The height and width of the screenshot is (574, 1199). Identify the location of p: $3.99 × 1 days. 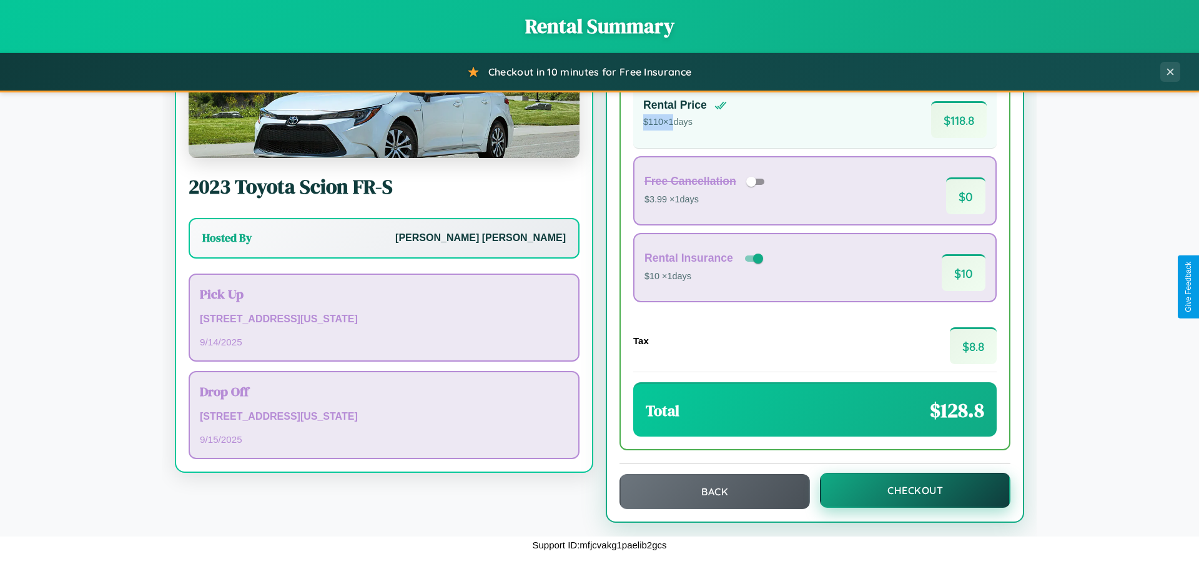
(706, 200).